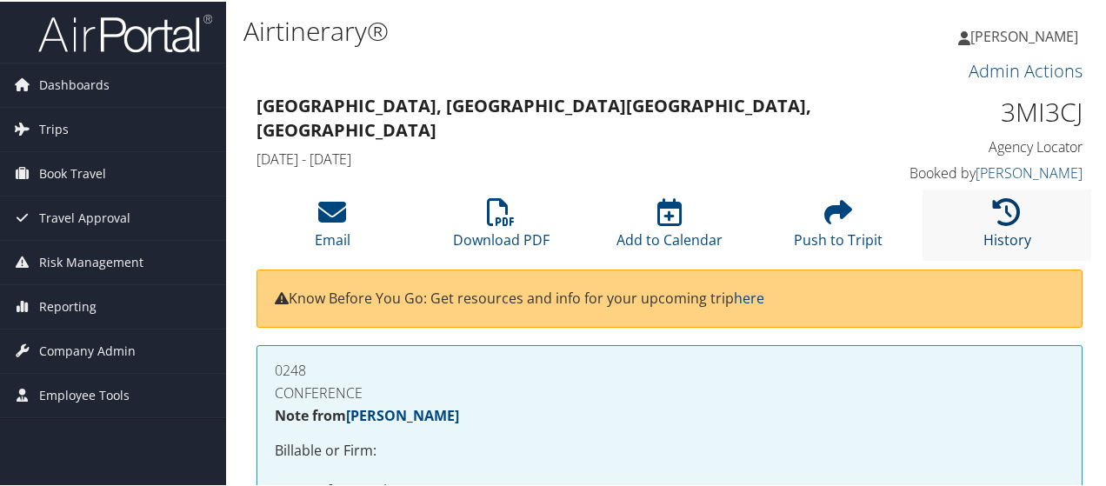 The width and height of the screenshot is (1106, 486). I want to click on span: Employee Tools, so click(84, 394).